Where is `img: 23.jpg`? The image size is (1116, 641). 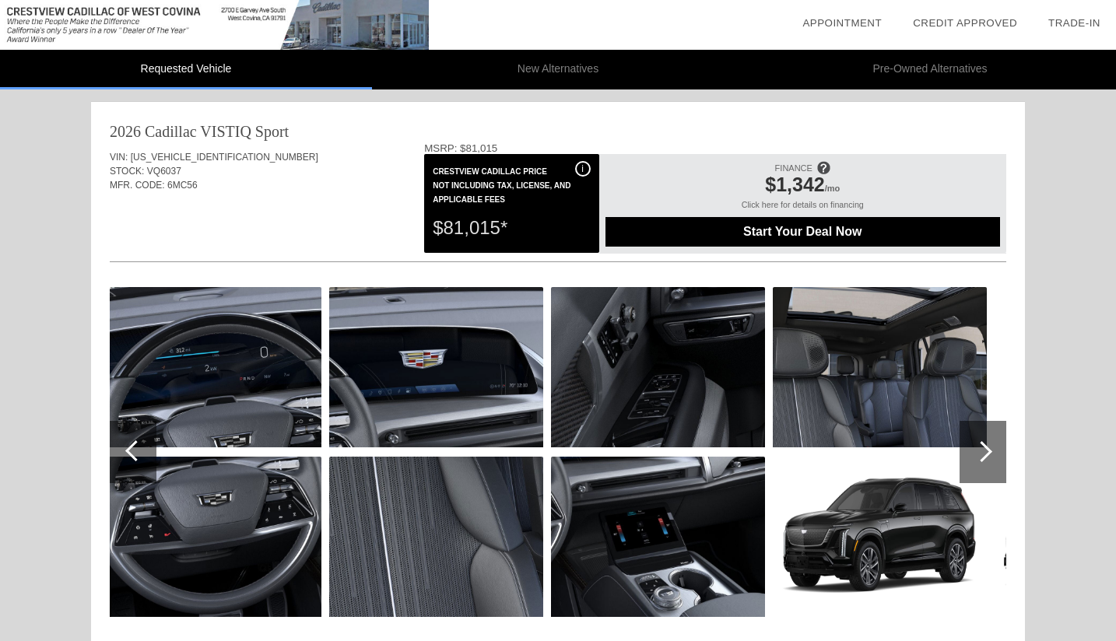 img: 23.jpg is located at coordinates (658, 537).